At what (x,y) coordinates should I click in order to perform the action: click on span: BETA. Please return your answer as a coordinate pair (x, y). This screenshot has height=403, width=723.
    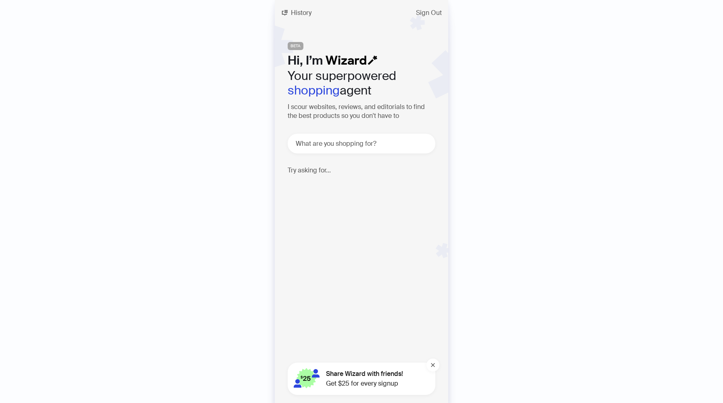
    Looking at the image, I should click on (295, 46).